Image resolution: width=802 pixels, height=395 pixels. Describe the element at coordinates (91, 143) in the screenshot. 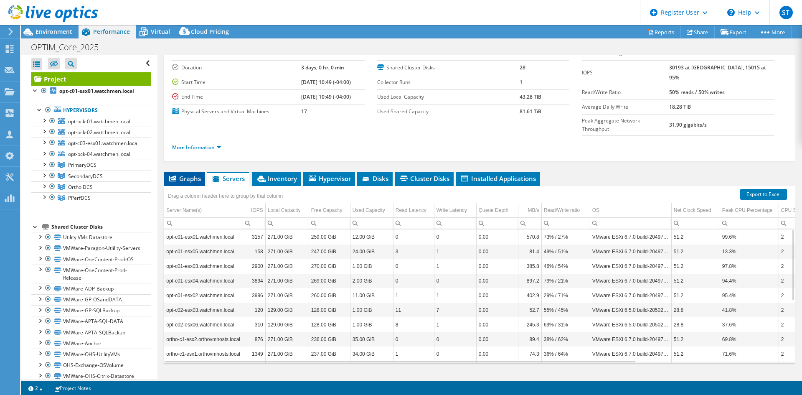

I see `a: opt-c03-esx01.watchmen.local` at that location.